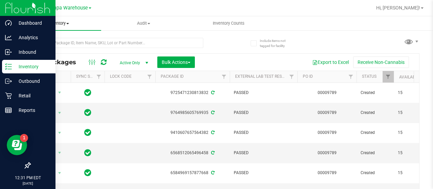 This screenshot has width=433, height=189. I want to click on span: Inventory, so click(59, 23).